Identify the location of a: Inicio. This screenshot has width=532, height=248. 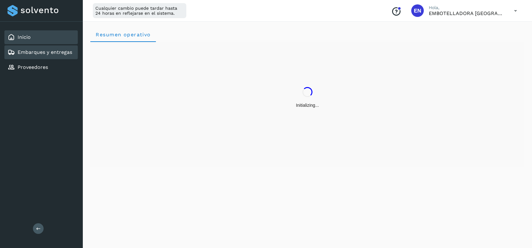
(24, 37).